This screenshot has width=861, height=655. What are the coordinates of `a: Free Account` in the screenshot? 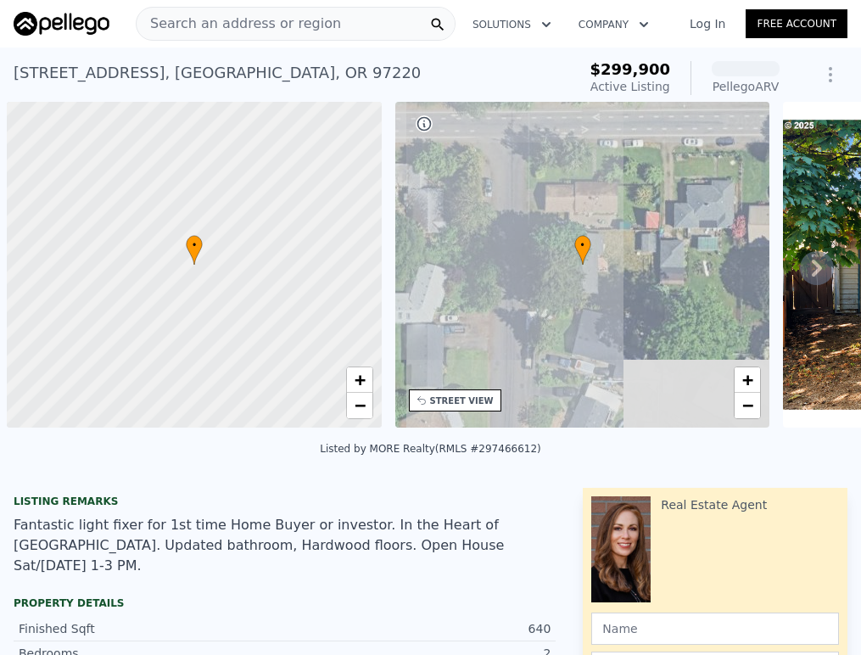 It's located at (796, 24).